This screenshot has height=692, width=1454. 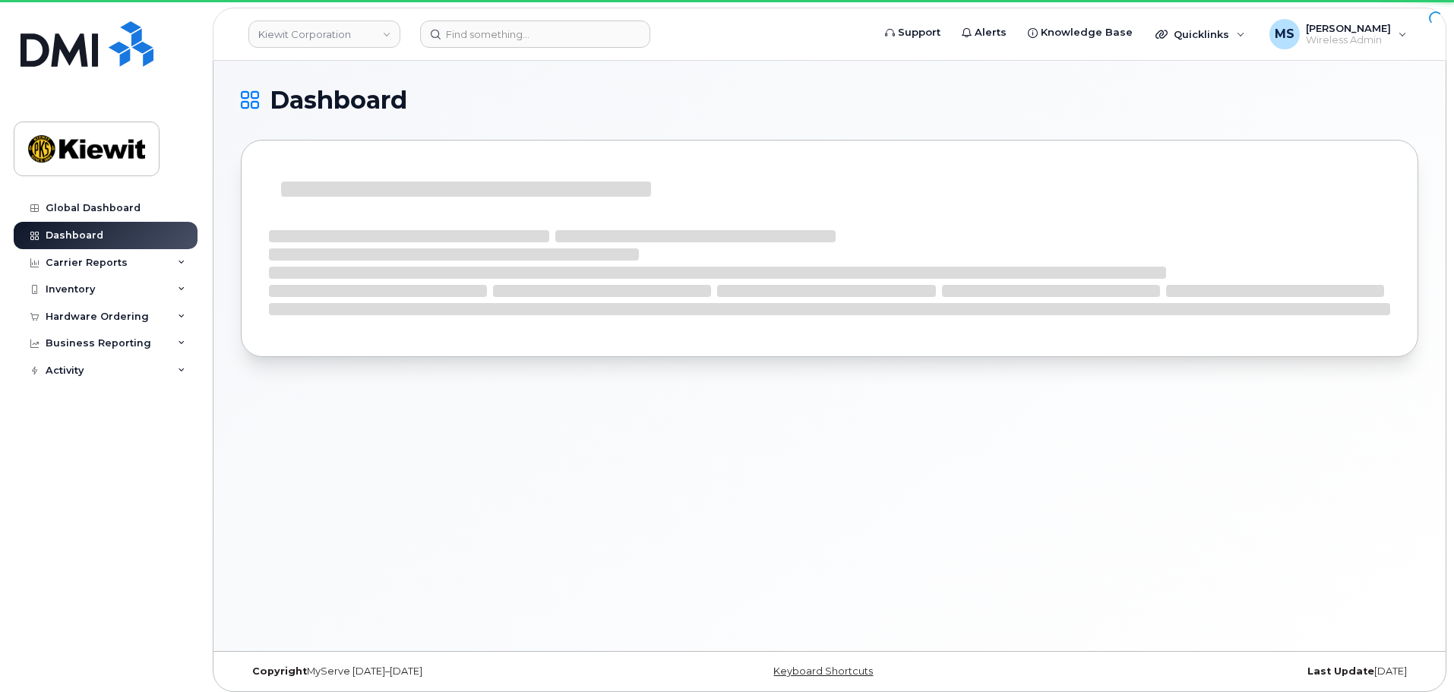 I want to click on a: Keyboard Shortcuts, so click(x=823, y=671).